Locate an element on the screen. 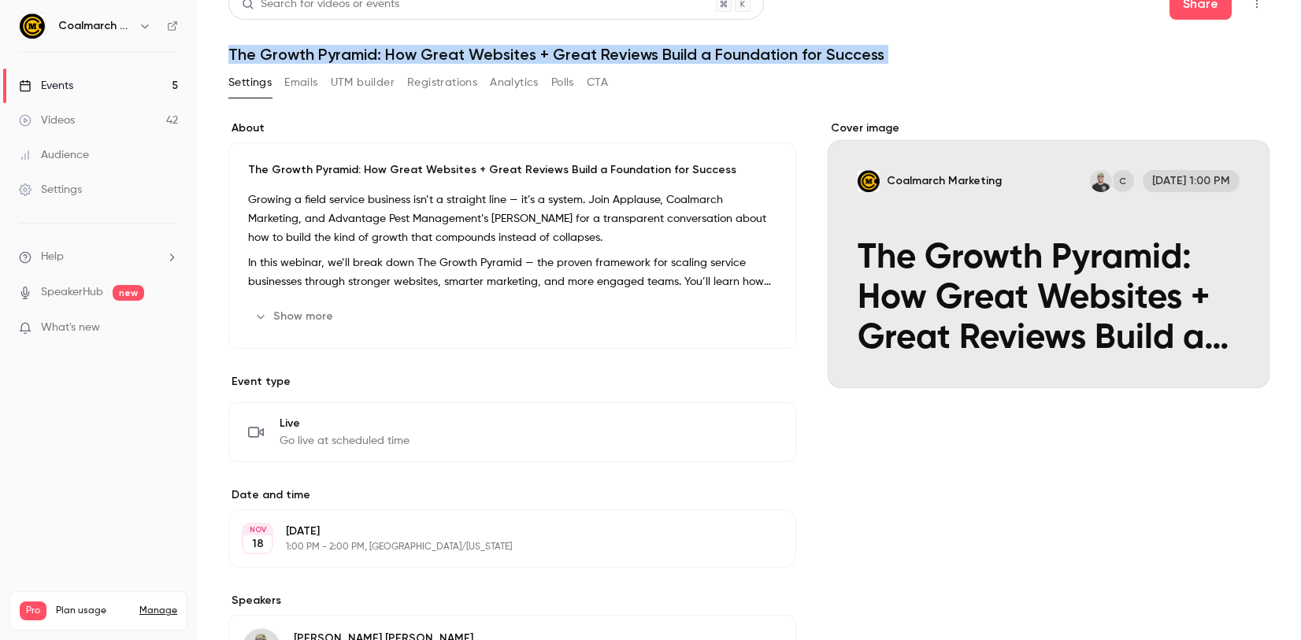 Image resolution: width=1301 pixels, height=640 pixels. section: Cover image is located at coordinates (1048, 254).